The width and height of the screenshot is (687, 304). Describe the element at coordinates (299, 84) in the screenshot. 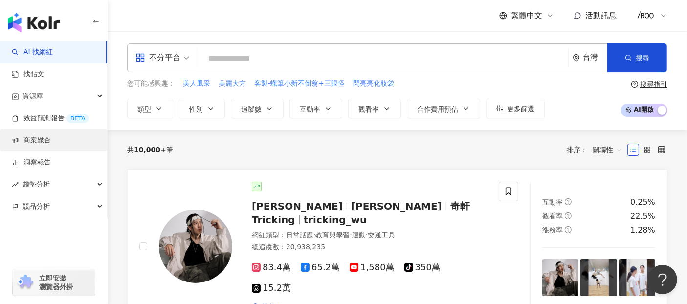

I see `button: 客製-蠟筆小新不倒翁+三眼怪` at that location.